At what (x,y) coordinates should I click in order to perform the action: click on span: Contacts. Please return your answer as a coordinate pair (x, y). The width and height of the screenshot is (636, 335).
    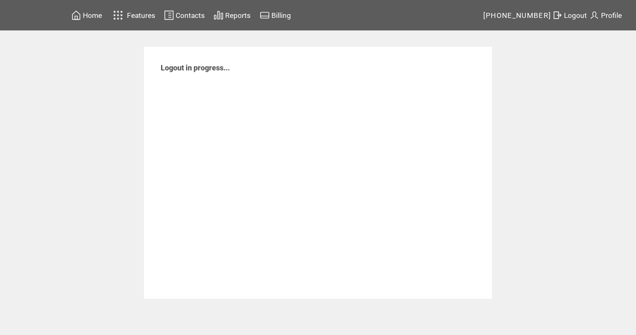
    Looking at the image, I should click on (190, 15).